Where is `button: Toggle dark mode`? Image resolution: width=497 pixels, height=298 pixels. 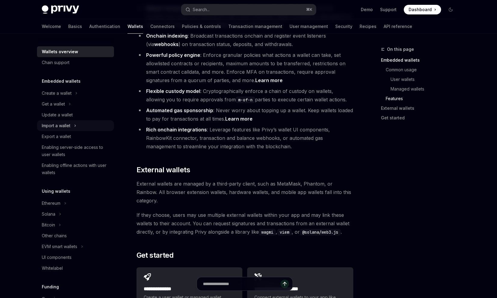 button: Toggle dark mode is located at coordinates (451, 10).